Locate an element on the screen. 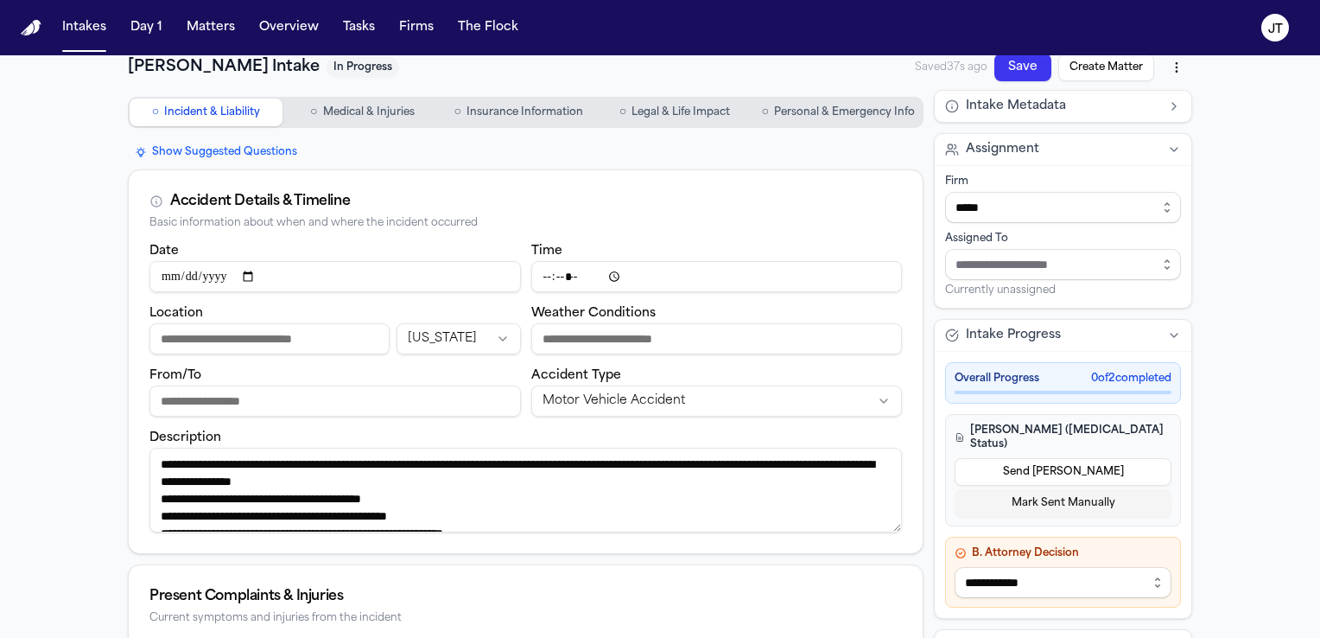 Image resolution: width=1320 pixels, height=638 pixels. span: In Progress is located at coordinates (363, 67).